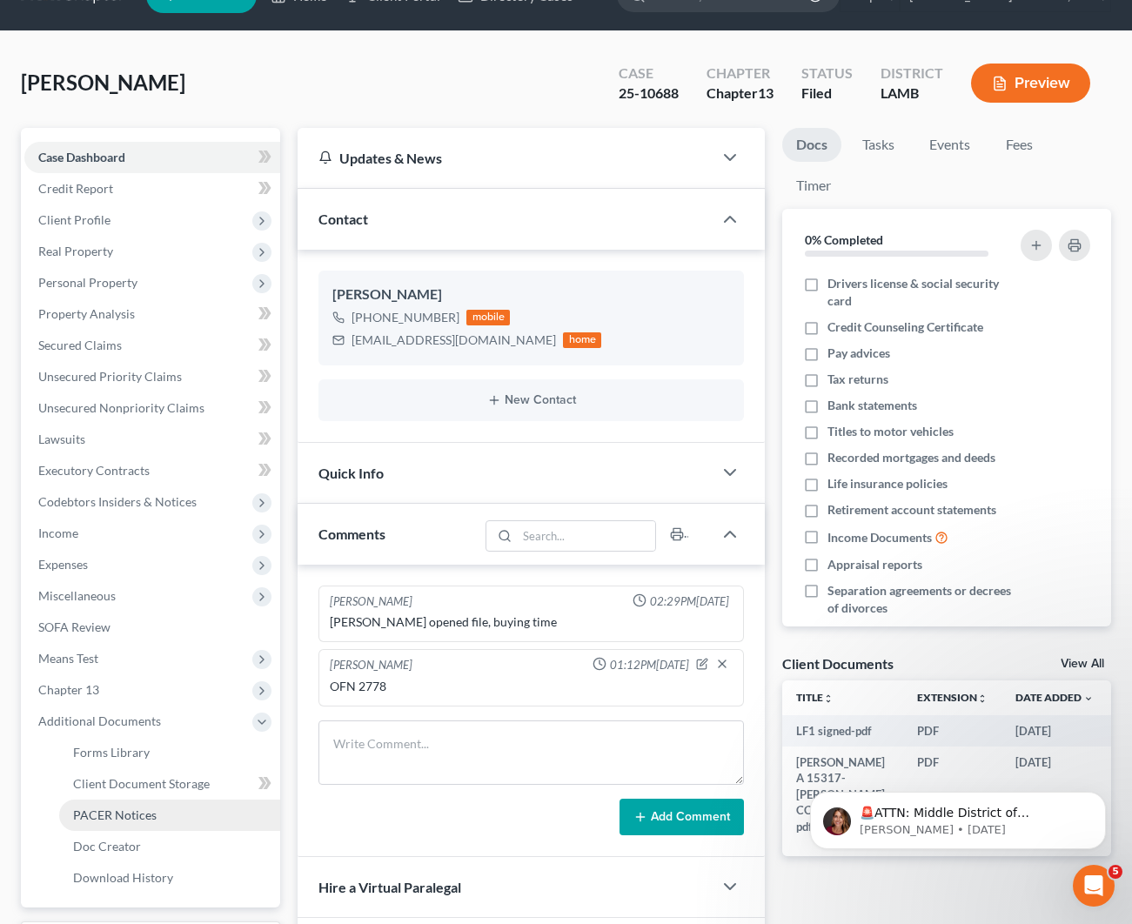 This screenshot has height=924, width=1132. What do you see at coordinates (152, 471) in the screenshot?
I see `a: Executory Contracts` at bounding box center [152, 471].